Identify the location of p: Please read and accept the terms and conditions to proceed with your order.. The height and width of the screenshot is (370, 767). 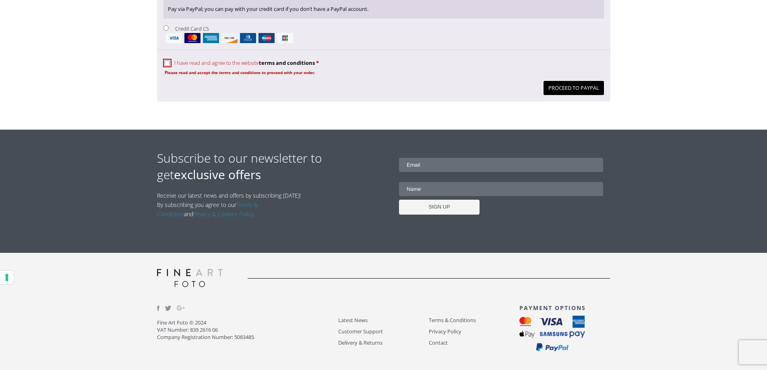
(384, 73).